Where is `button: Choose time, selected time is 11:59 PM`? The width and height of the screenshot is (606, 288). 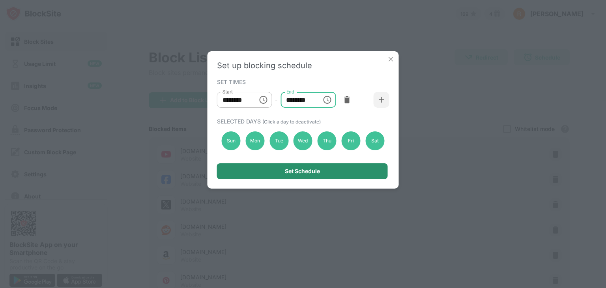
button: Choose time, selected time is 11:59 PM is located at coordinates (327, 100).